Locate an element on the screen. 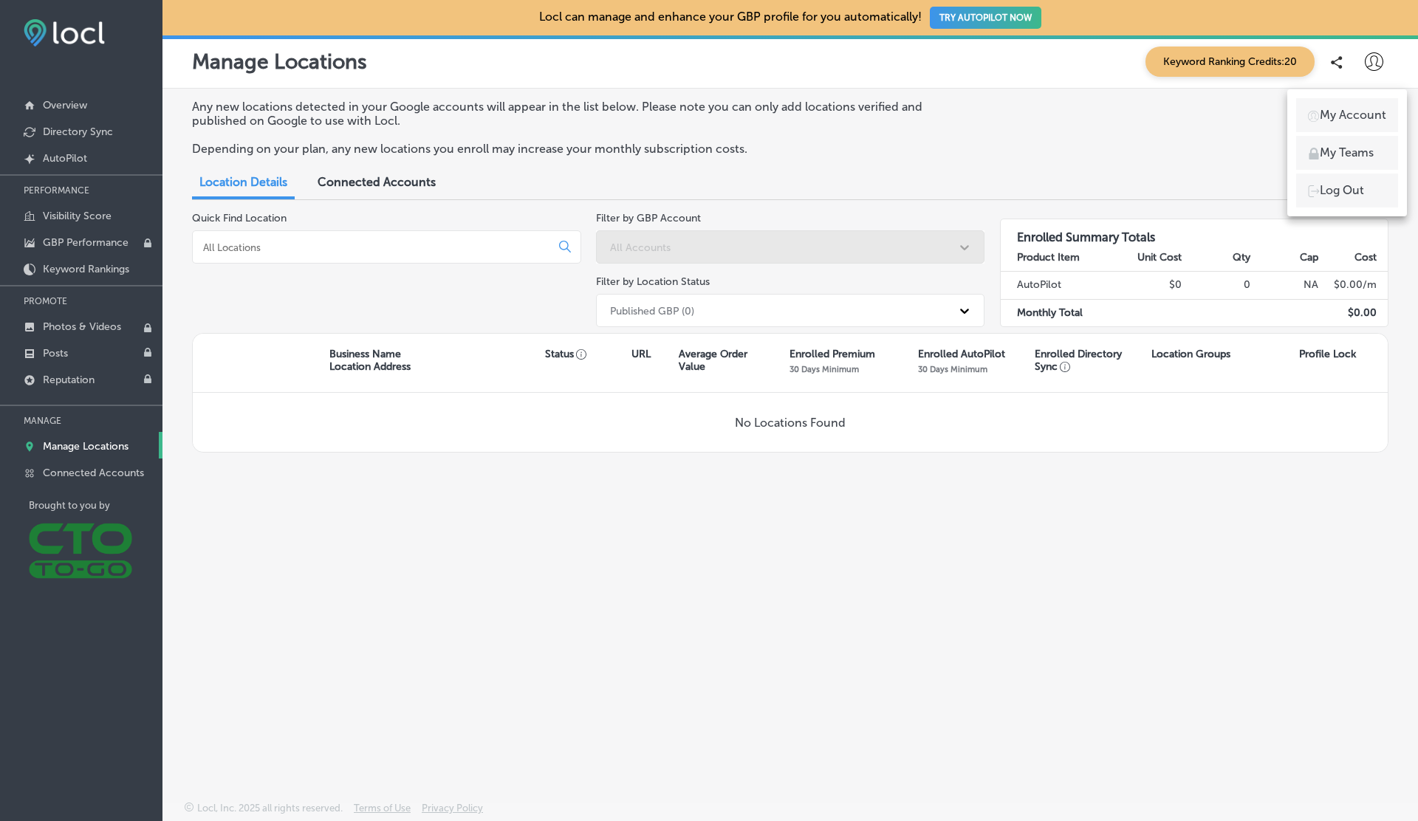 Image resolution: width=1418 pixels, height=821 pixels. a: Log Out is located at coordinates (1347, 191).